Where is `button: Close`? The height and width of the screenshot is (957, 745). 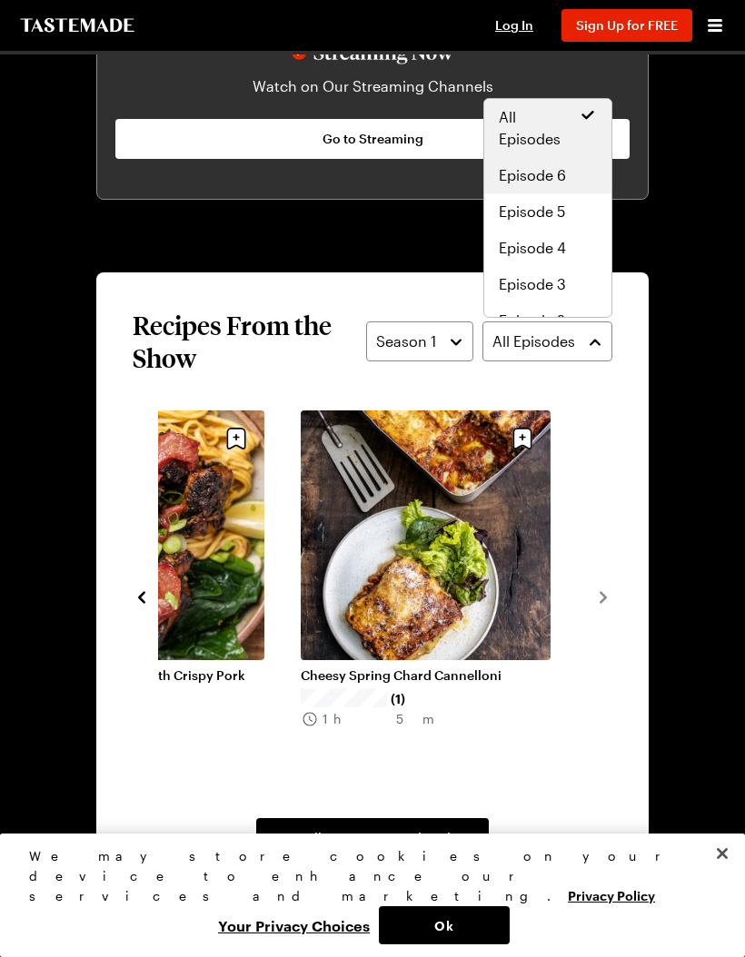 button: Close is located at coordinates (722, 854).